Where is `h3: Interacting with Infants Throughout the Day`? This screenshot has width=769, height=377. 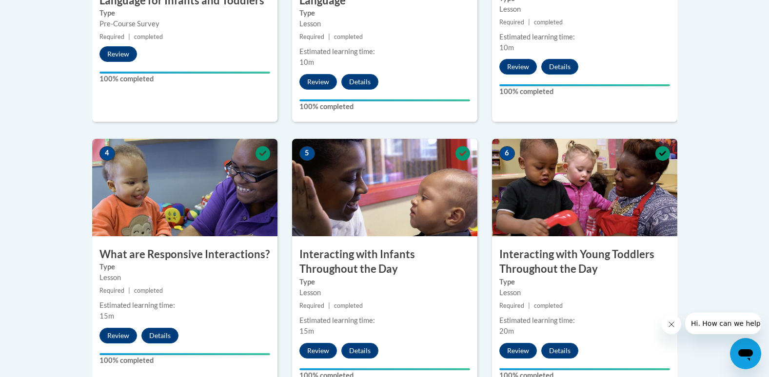 h3: Interacting with Infants Throughout the Day is located at coordinates (385, 262).